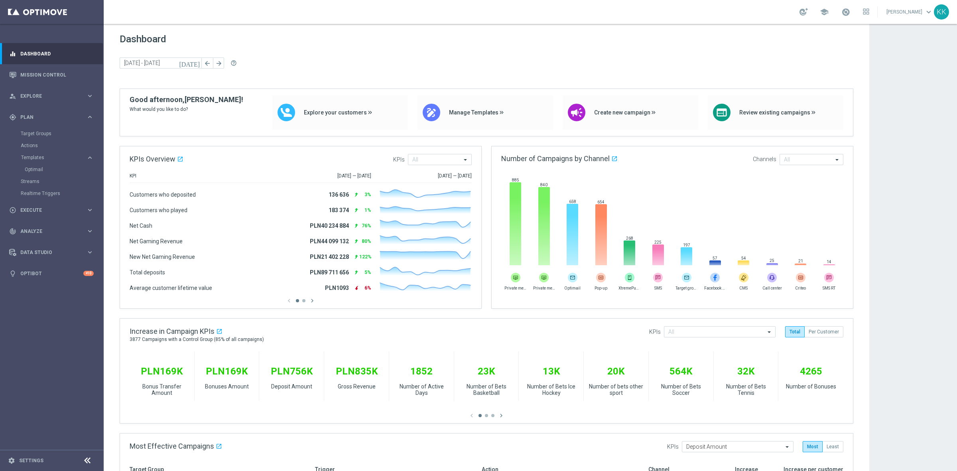  What do you see at coordinates (51, 75) in the screenshot?
I see `div: Mission Control` at bounding box center [51, 75].